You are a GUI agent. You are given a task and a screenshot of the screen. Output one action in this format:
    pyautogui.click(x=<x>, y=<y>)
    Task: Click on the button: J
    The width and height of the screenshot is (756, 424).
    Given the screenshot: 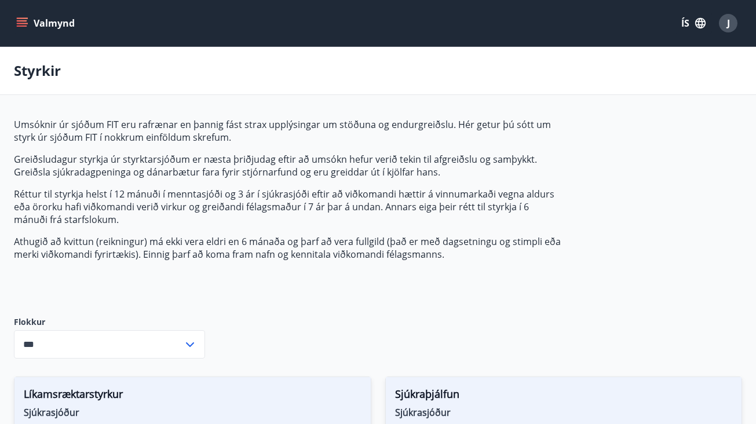 What is the action you would take?
    pyautogui.click(x=728, y=23)
    